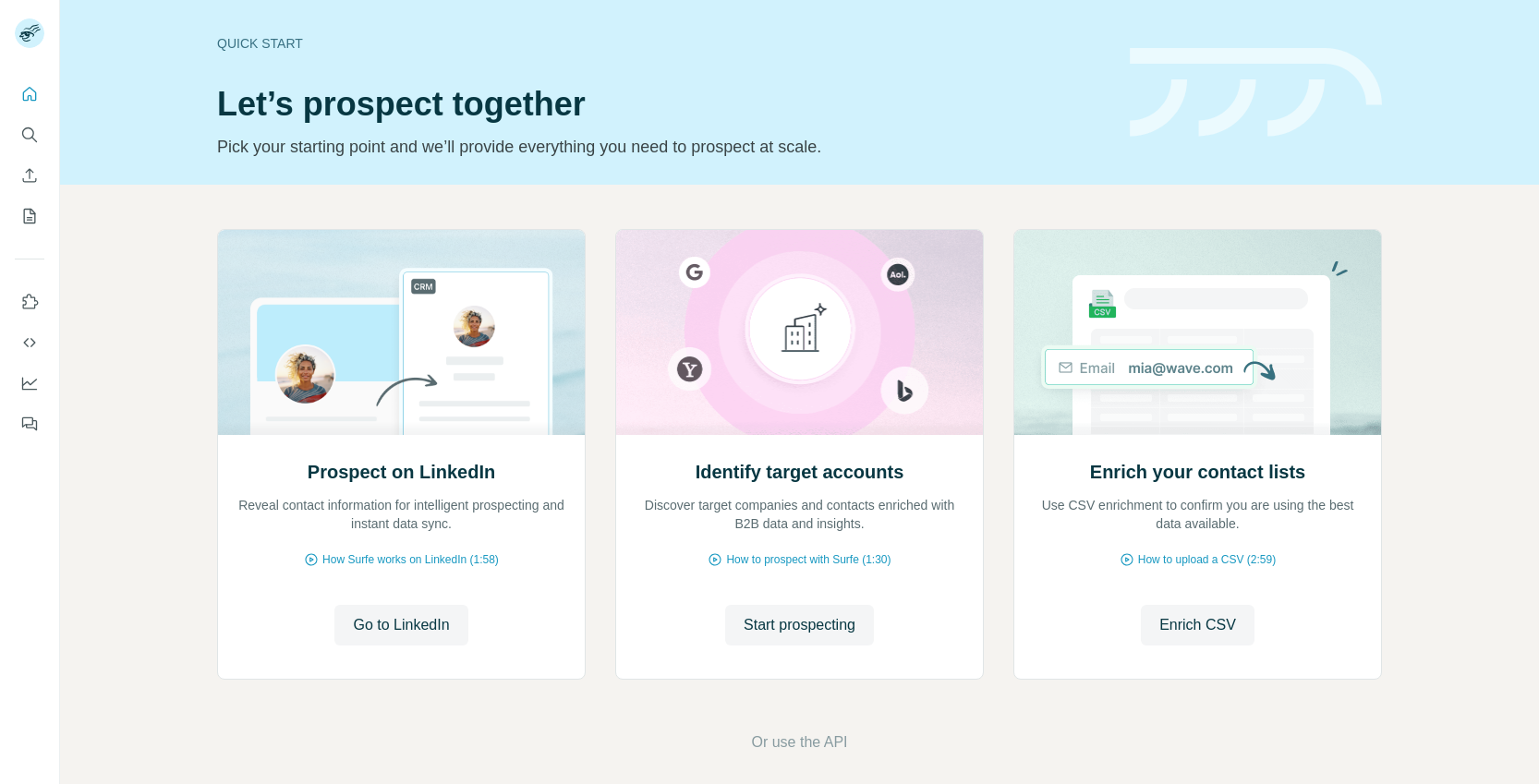 Image resolution: width=1539 pixels, height=784 pixels. What do you see at coordinates (800, 472) in the screenshot?
I see `h2: Identify target accounts` at bounding box center [800, 472].